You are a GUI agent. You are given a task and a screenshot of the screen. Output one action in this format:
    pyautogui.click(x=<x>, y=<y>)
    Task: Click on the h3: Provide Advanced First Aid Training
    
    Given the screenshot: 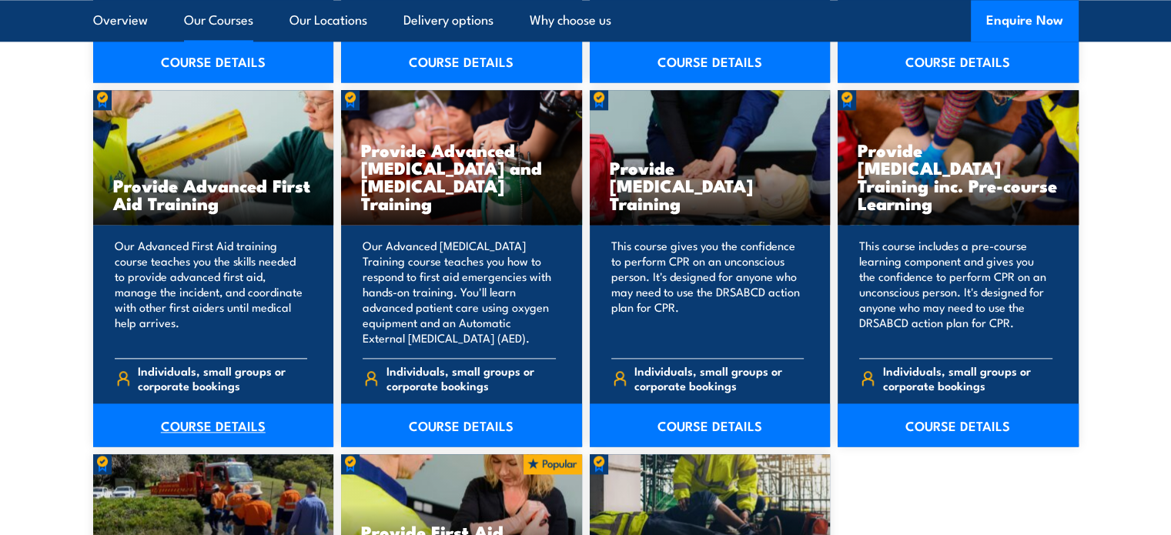 What is the action you would take?
    pyautogui.click(x=213, y=194)
    